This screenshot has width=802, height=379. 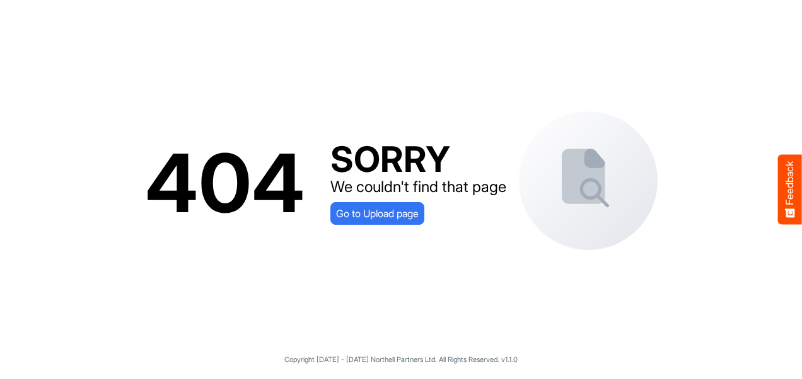 What do you see at coordinates (418, 159) in the screenshot?
I see `div: SORRY` at bounding box center [418, 159].